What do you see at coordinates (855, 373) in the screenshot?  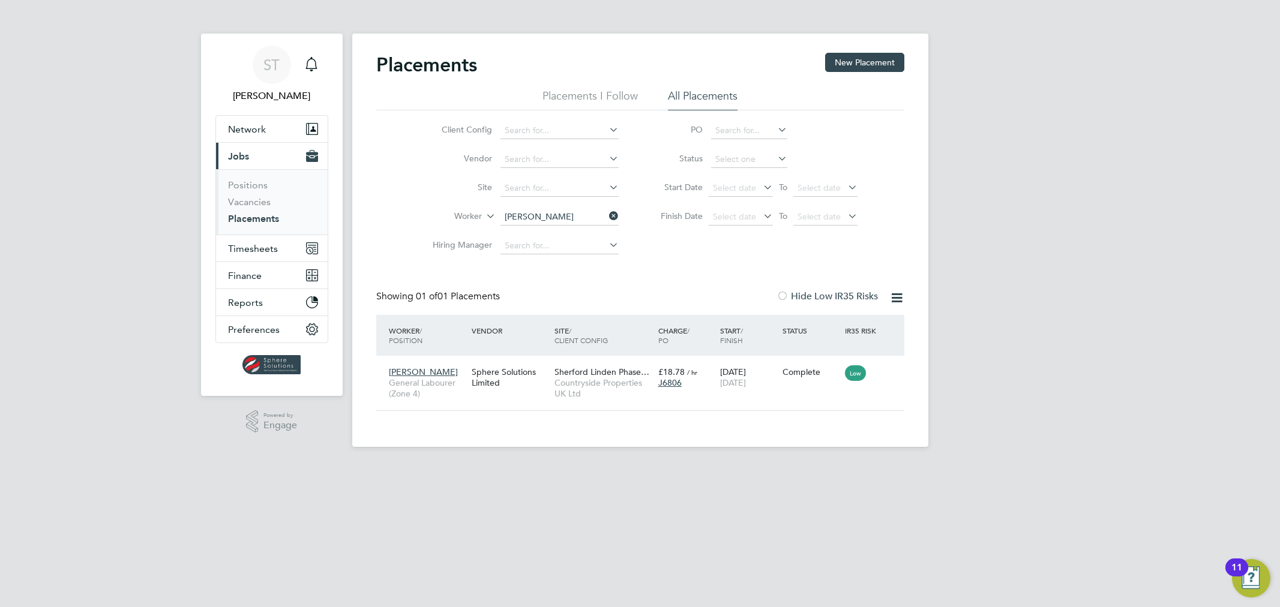 I see `span: Low` at bounding box center [855, 373].